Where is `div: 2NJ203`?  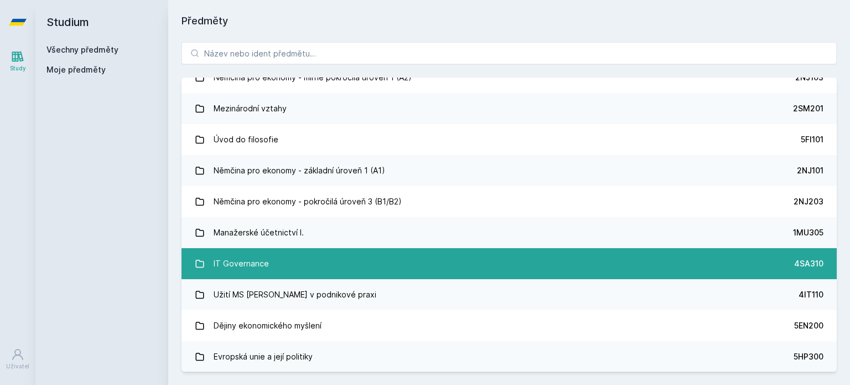 div: 2NJ203 is located at coordinates (808, 201).